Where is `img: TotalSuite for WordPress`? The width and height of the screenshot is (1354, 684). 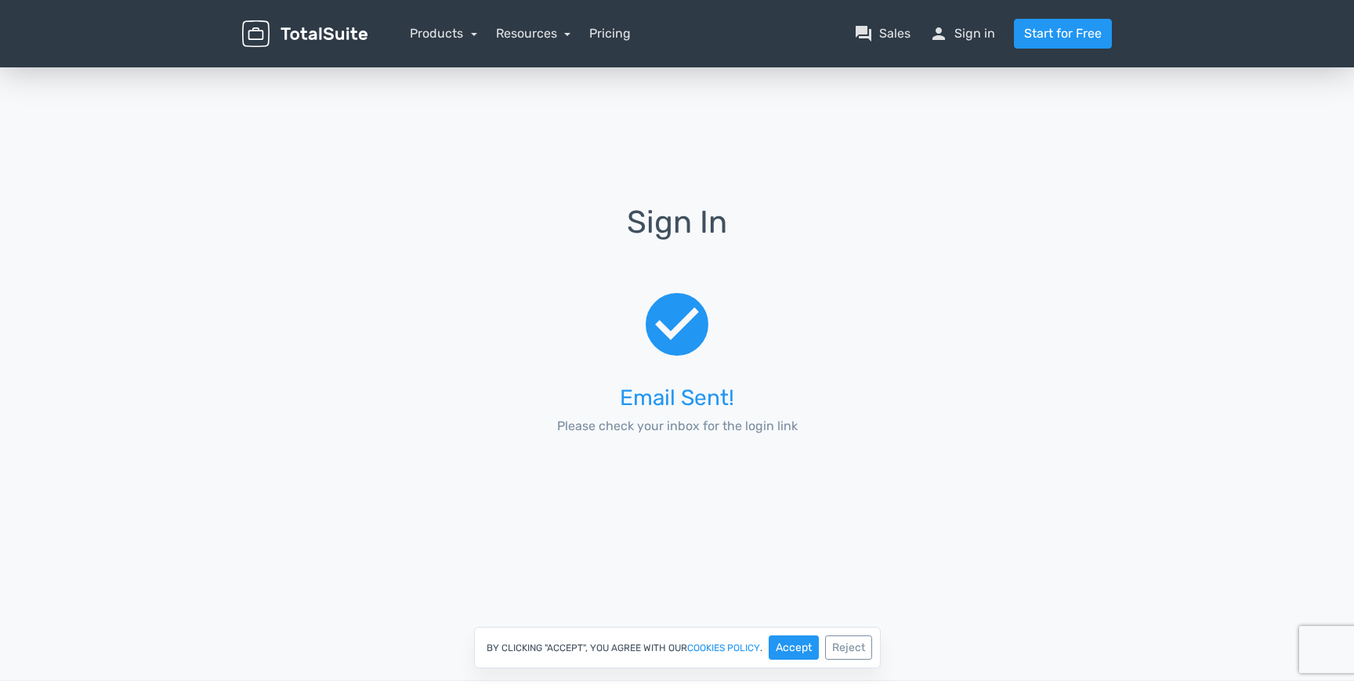 img: TotalSuite for WordPress is located at coordinates (305, 34).